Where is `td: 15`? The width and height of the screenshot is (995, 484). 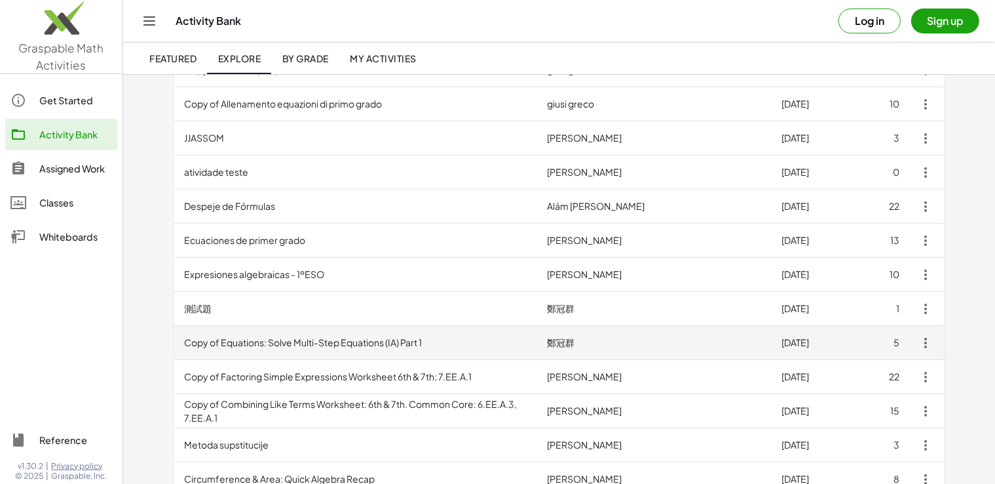
td: 15 is located at coordinates (883, 411).